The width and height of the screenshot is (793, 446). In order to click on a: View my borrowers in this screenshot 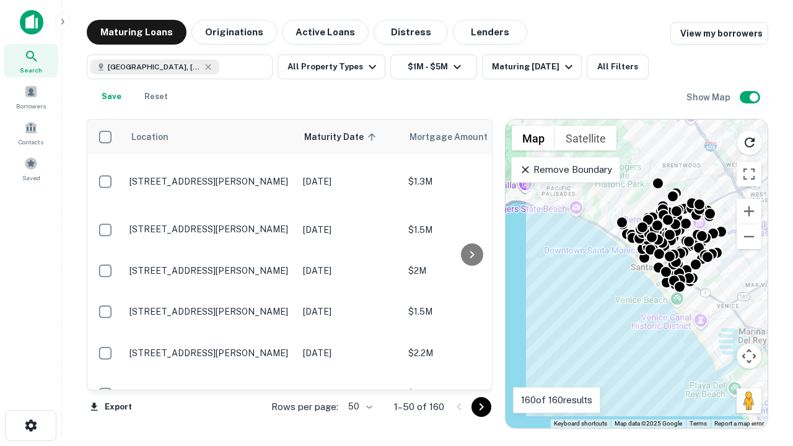, I will do `click(719, 33)`.